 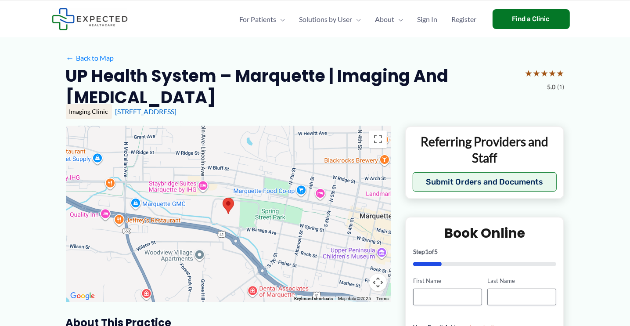 What do you see at coordinates (89, 58) in the screenshot?
I see `a: ←Back to Map` at bounding box center [89, 58].